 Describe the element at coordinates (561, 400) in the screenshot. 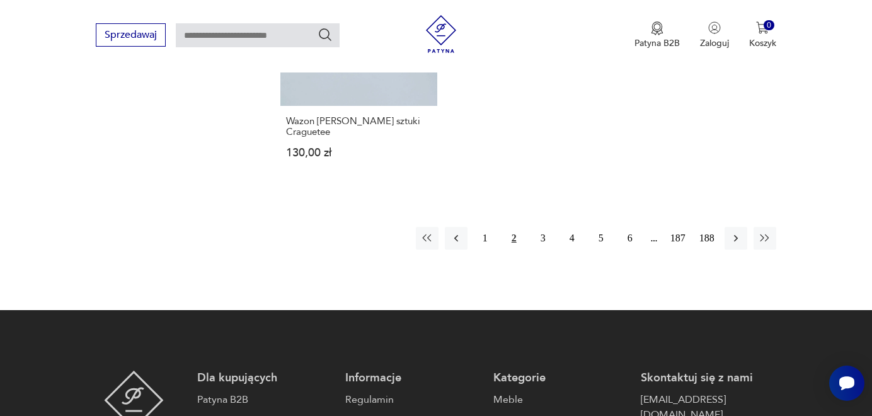

I see `a: Meble` at that location.